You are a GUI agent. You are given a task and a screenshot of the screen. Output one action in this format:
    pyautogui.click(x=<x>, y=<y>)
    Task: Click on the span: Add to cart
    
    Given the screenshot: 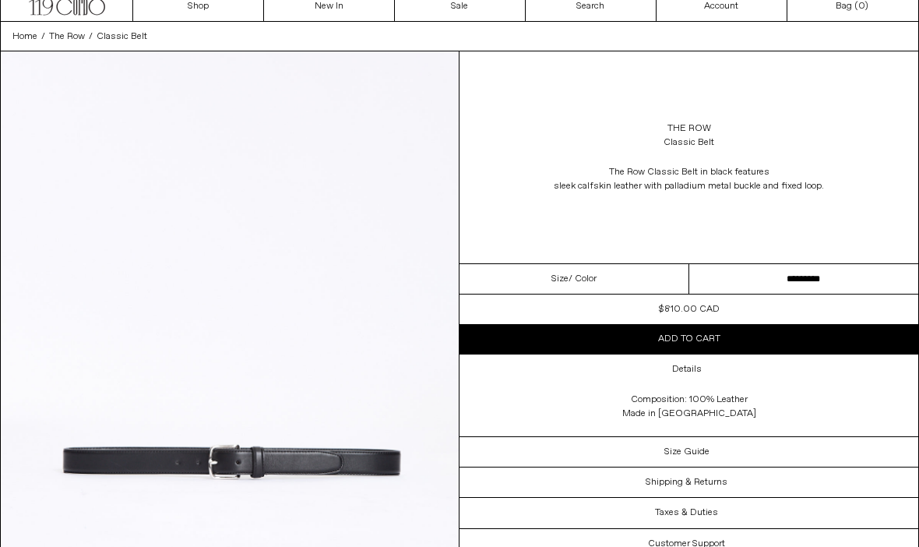 What is the action you would take?
    pyautogui.click(x=689, y=339)
    